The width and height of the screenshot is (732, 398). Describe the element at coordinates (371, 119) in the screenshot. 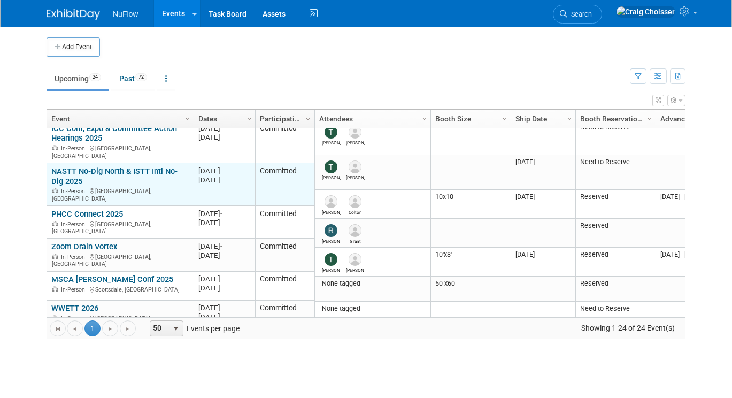

I see `a: Attendees` at that location.